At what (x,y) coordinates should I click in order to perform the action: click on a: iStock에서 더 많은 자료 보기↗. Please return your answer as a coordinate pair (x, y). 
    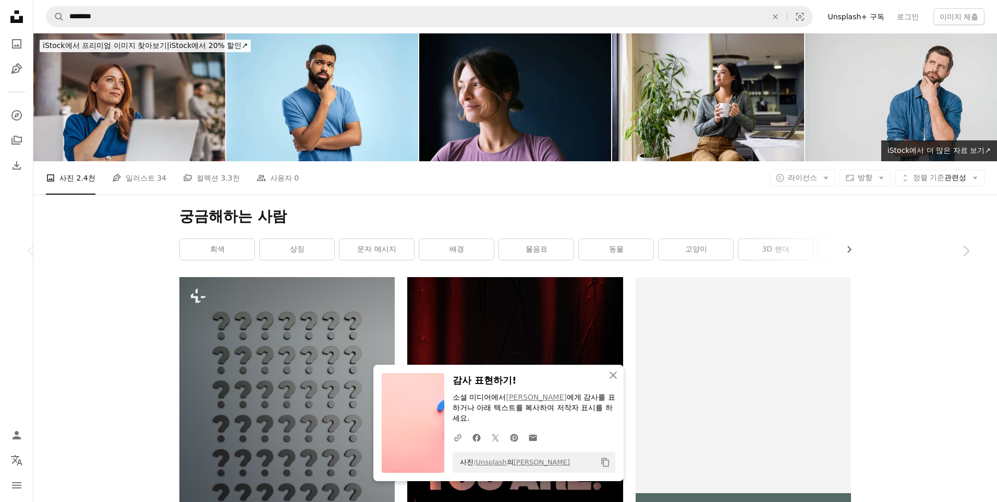
    Looking at the image, I should click on (939, 151).